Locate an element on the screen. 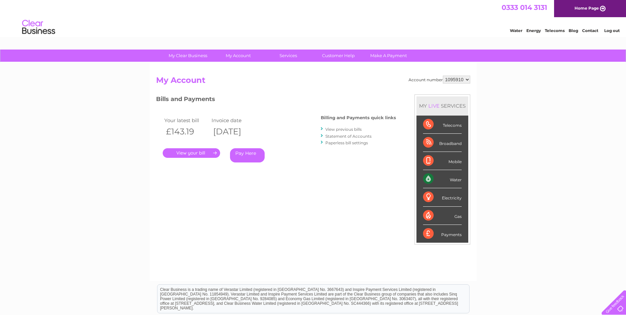  div: Gas is located at coordinates (442, 215).